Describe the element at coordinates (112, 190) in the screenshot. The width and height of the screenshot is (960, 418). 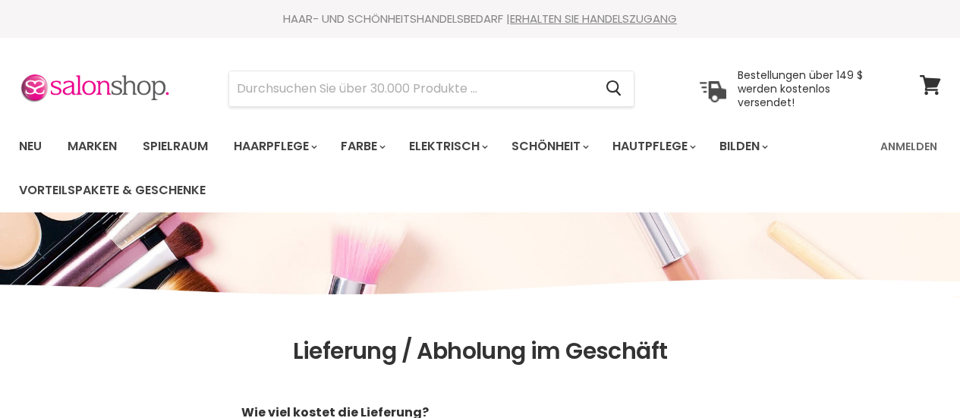
I see `a: Vorteilspakete & Geschenke` at that location.